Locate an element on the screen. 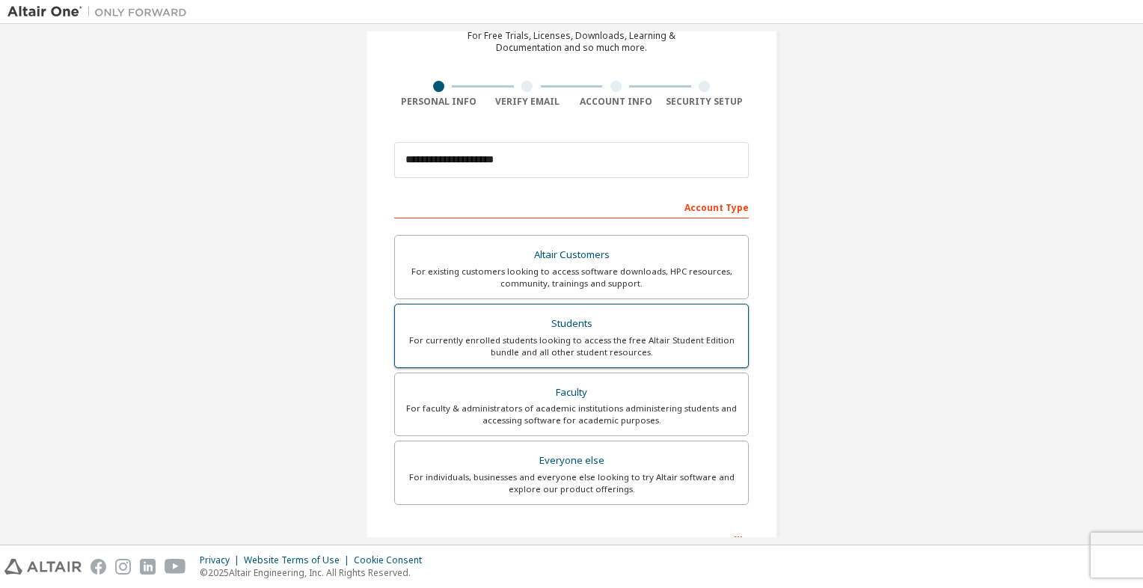 The height and width of the screenshot is (588, 1143). img: altair_logo.svg is located at coordinates (43, 566).